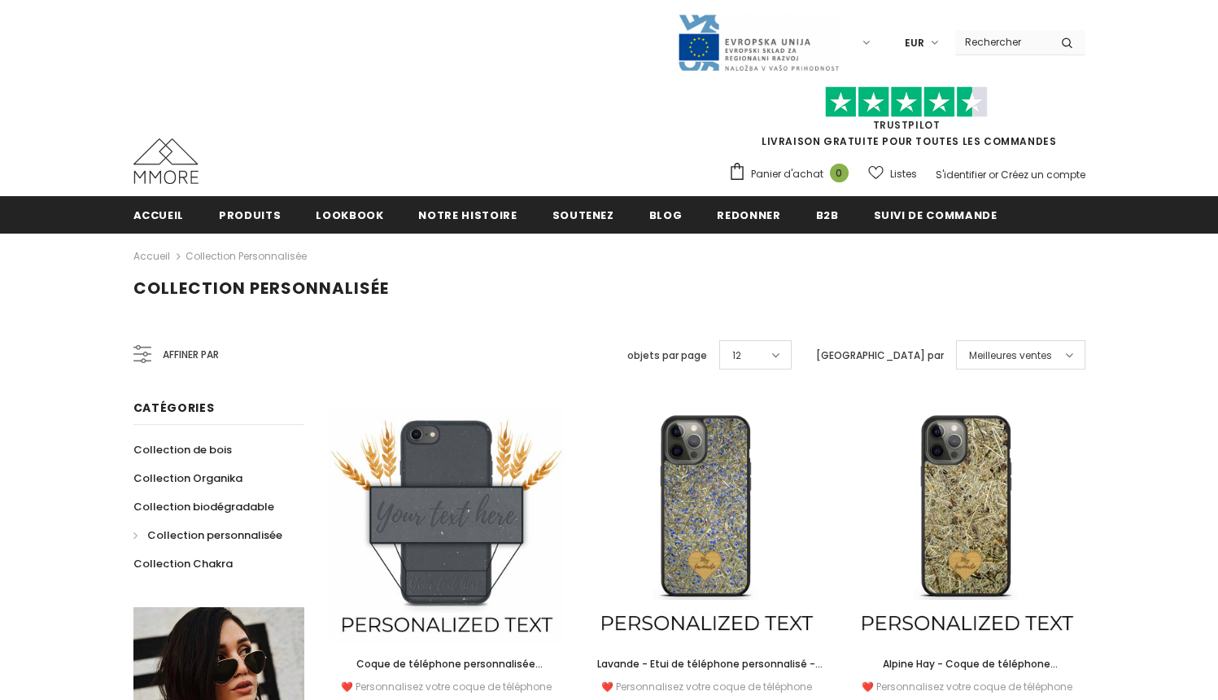 The width and height of the screenshot is (1218, 700). What do you see at coordinates (203, 506) in the screenshot?
I see `span: Collection biodégradable` at bounding box center [203, 506].